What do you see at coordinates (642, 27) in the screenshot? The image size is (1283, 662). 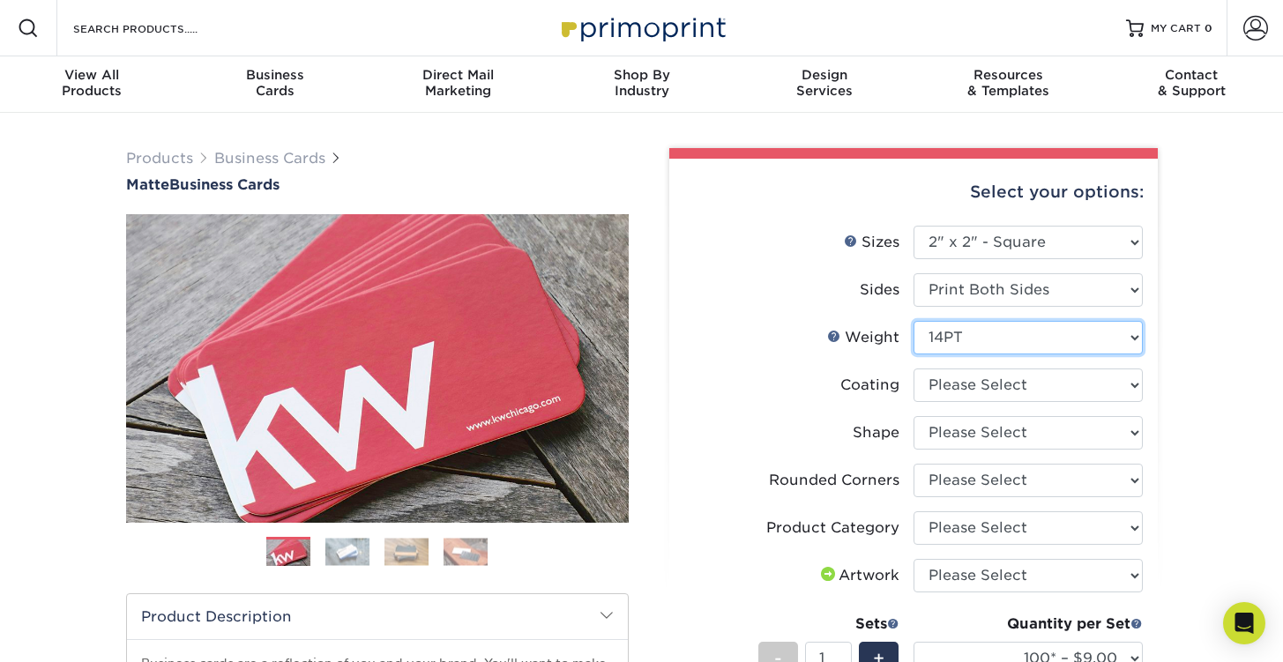 I see `img: Primoprint` at bounding box center [642, 27].